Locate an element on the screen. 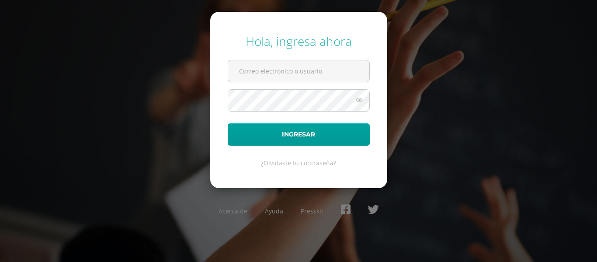  a: Ayuda is located at coordinates (274, 211).